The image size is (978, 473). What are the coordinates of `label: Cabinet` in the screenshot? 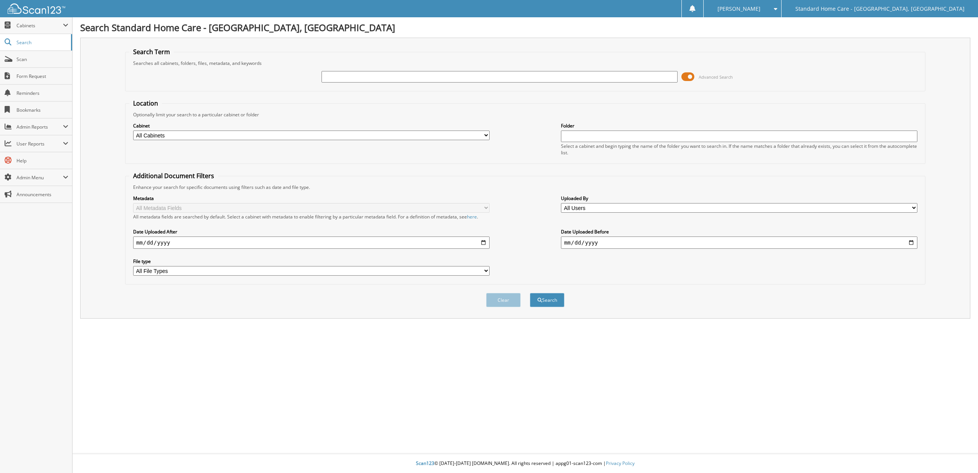 It's located at (311, 126).